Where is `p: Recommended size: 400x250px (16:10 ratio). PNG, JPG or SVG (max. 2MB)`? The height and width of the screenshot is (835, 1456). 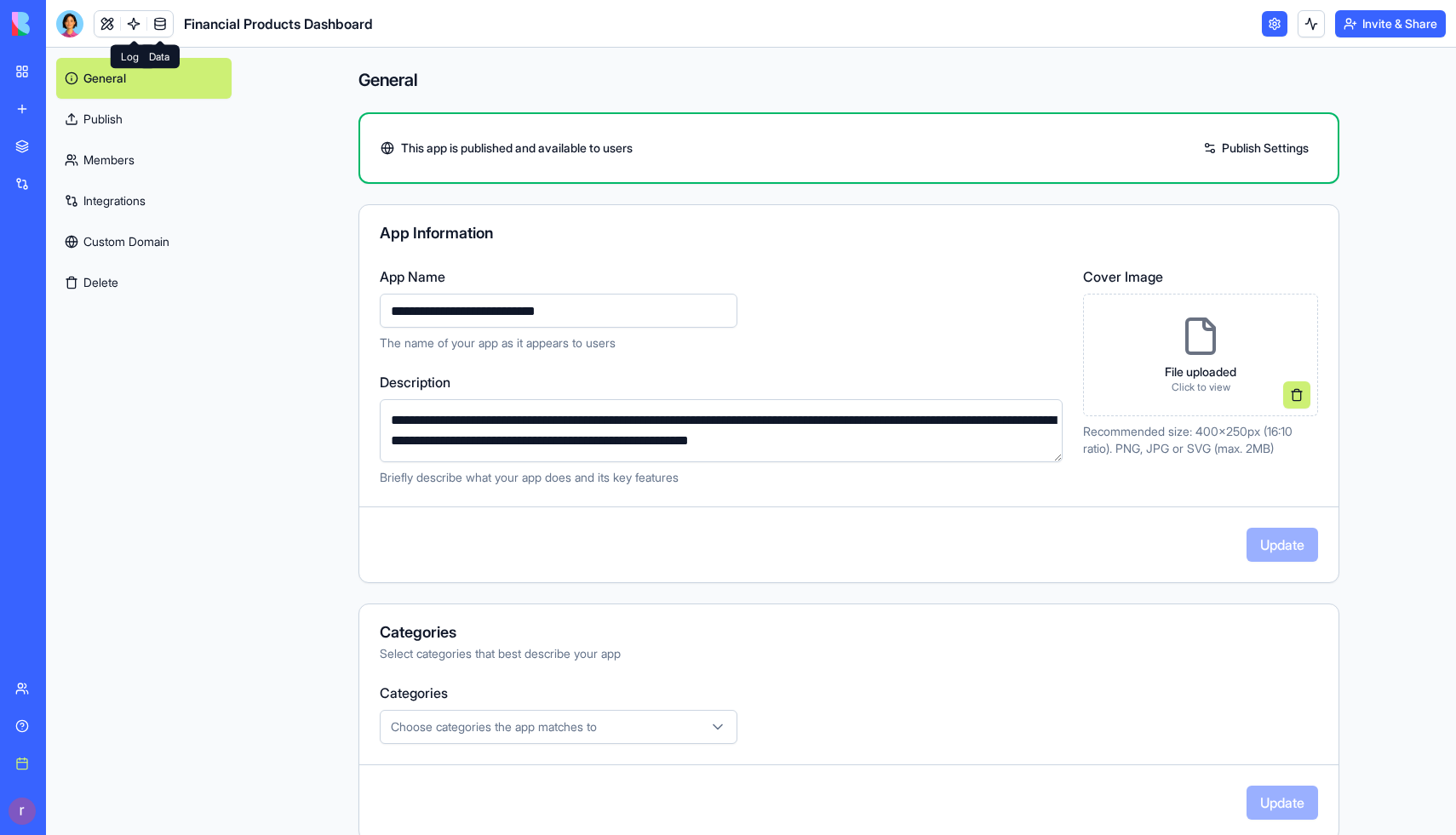
p: Recommended size: 400x250px (16:10 ratio). PNG, JPG or SVG (max. 2MB) is located at coordinates (1201, 440).